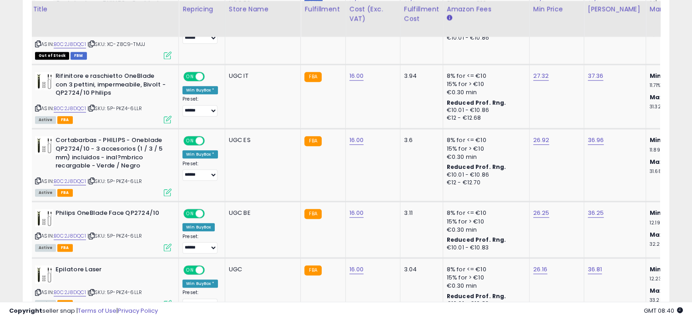 The height and width of the screenshot is (320, 692). What do you see at coordinates (138, 310) in the screenshot?
I see `a: Privacy Policy` at bounding box center [138, 310].